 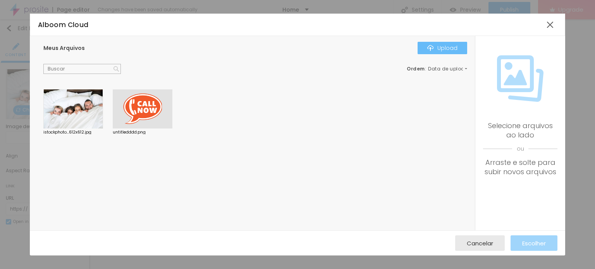 I want to click on button: IconeUpload, so click(x=442, y=48).